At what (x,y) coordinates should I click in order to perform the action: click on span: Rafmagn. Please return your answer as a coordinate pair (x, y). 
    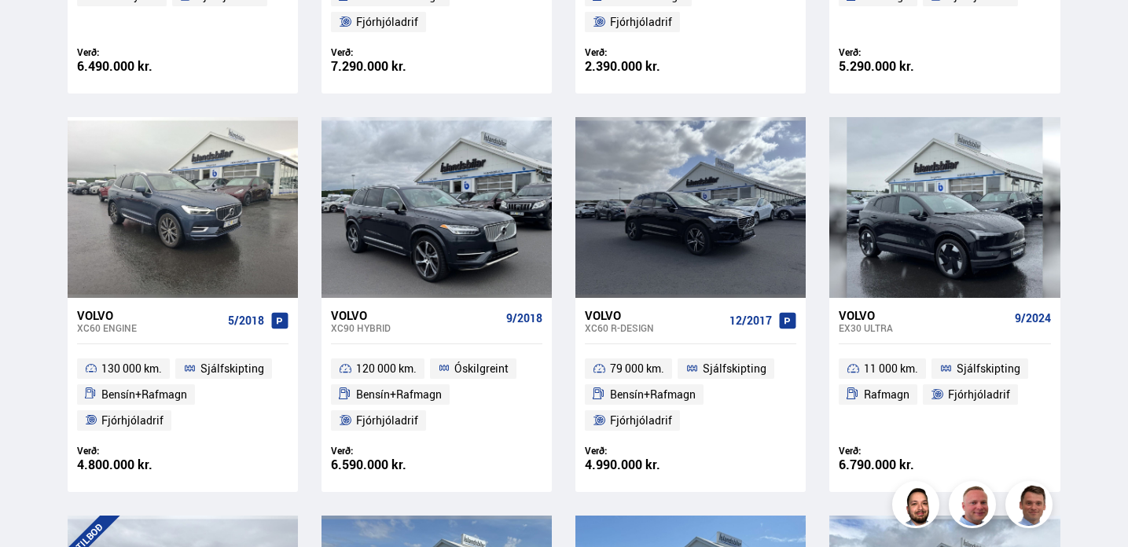
    Looking at the image, I should click on (887, 395).